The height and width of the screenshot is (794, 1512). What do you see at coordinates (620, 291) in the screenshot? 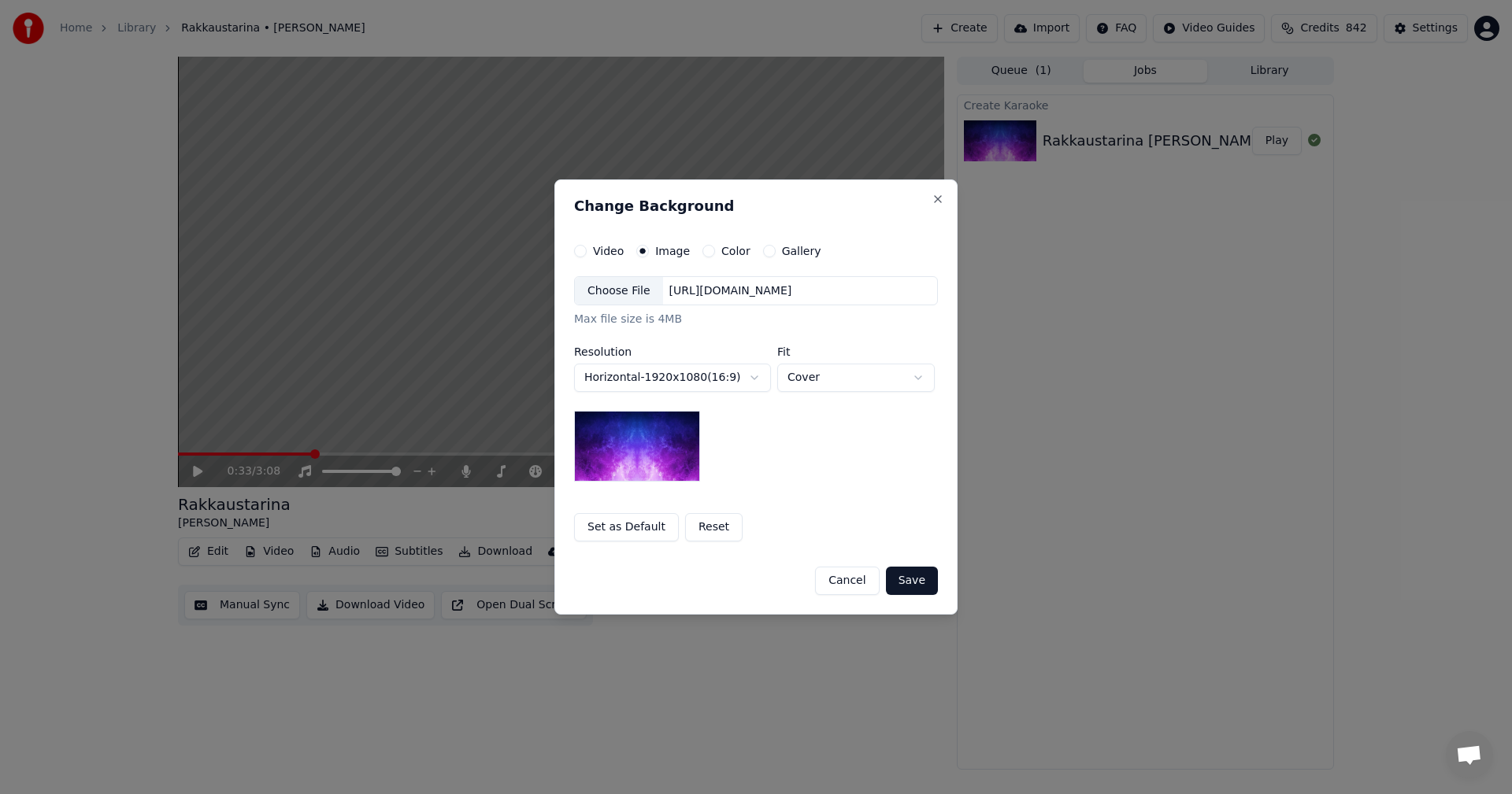
I see `div: Choose File` at bounding box center [620, 291].